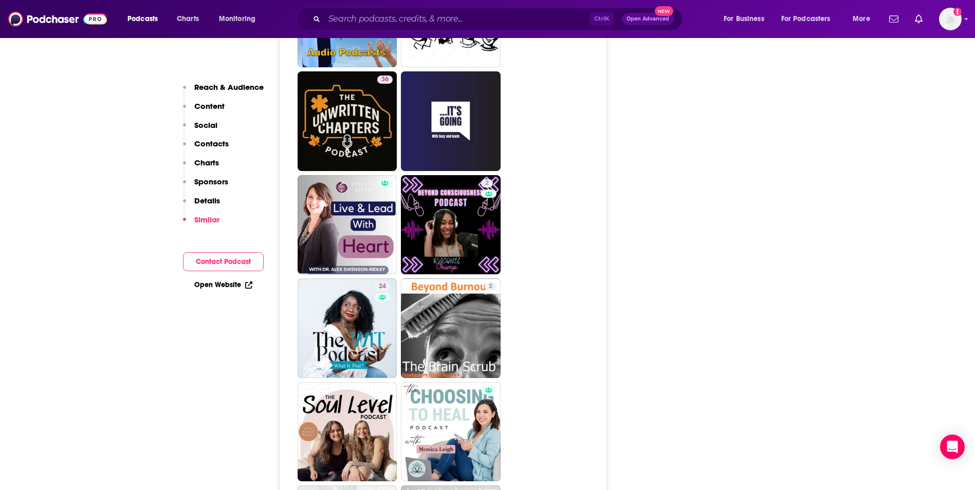  Describe the element at coordinates (207, 162) in the screenshot. I see `p: Charts` at that location.